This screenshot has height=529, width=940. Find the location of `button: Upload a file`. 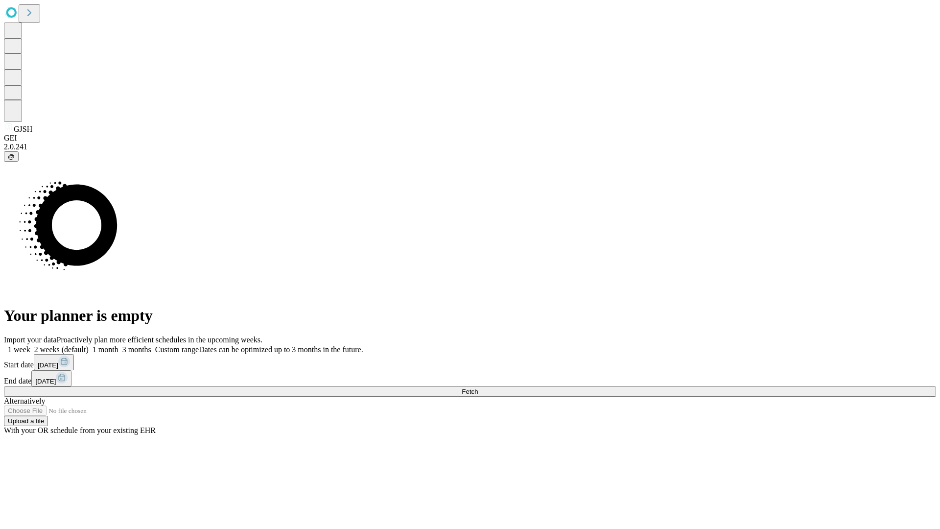

button: Upload a file is located at coordinates (26, 420).